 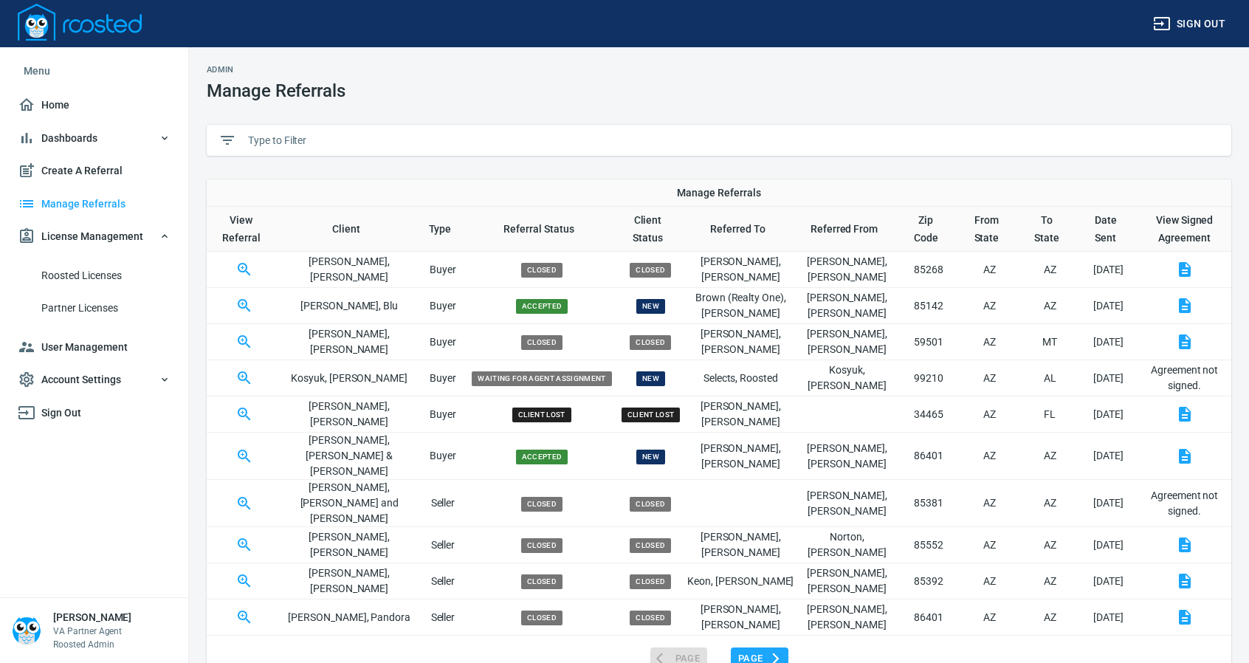 I want to click on span: Manage Referrals, so click(x=94, y=204).